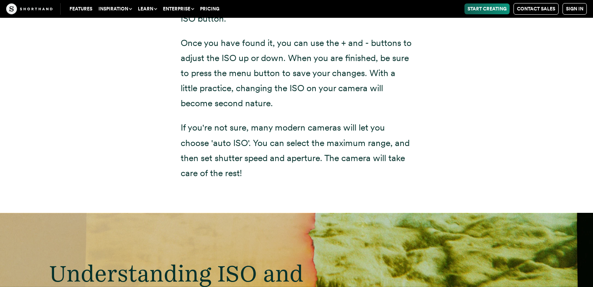  I want to click on img: The Craft, so click(29, 9).